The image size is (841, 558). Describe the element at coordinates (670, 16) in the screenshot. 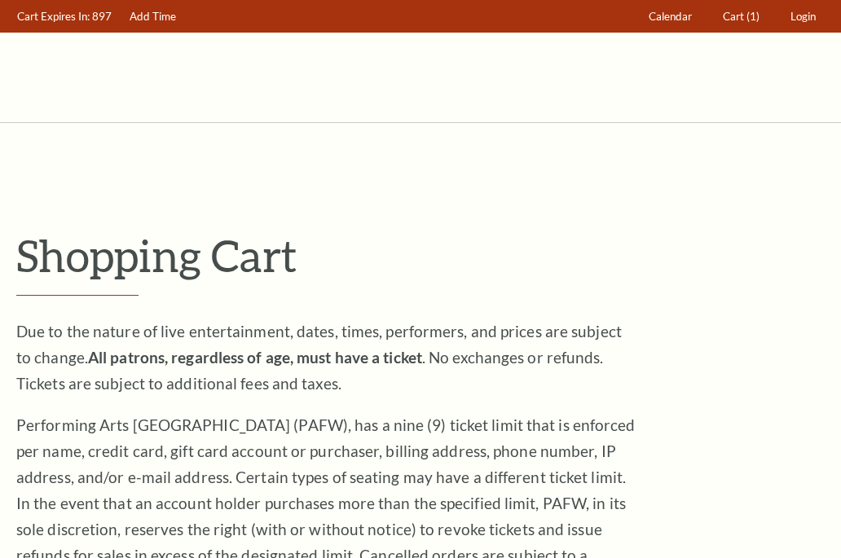

I see `span: Calendar` at that location.